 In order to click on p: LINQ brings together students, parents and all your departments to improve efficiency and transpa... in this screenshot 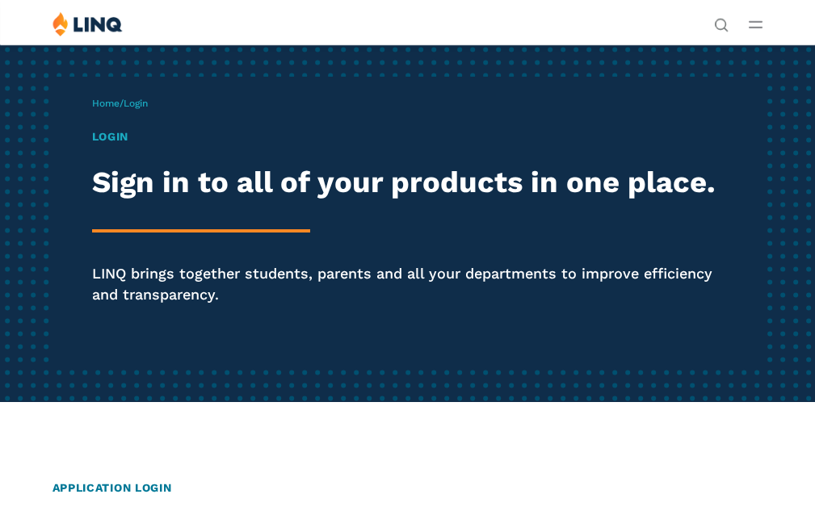, I will do `click(408, 284)`.